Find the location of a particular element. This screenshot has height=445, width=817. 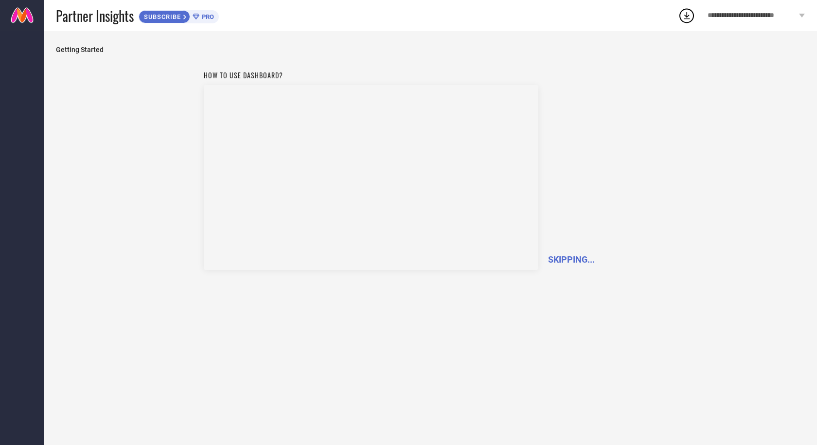

span: SUBSCRIBE is located at coordinates (161, 17).